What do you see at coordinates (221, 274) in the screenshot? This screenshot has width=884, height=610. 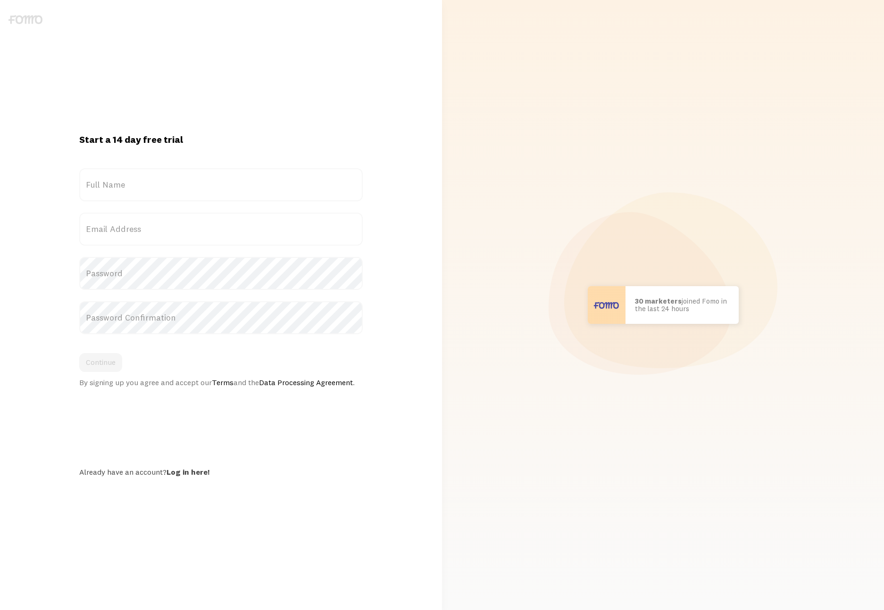 I see `label: Password` at bounding box center [221, 274].